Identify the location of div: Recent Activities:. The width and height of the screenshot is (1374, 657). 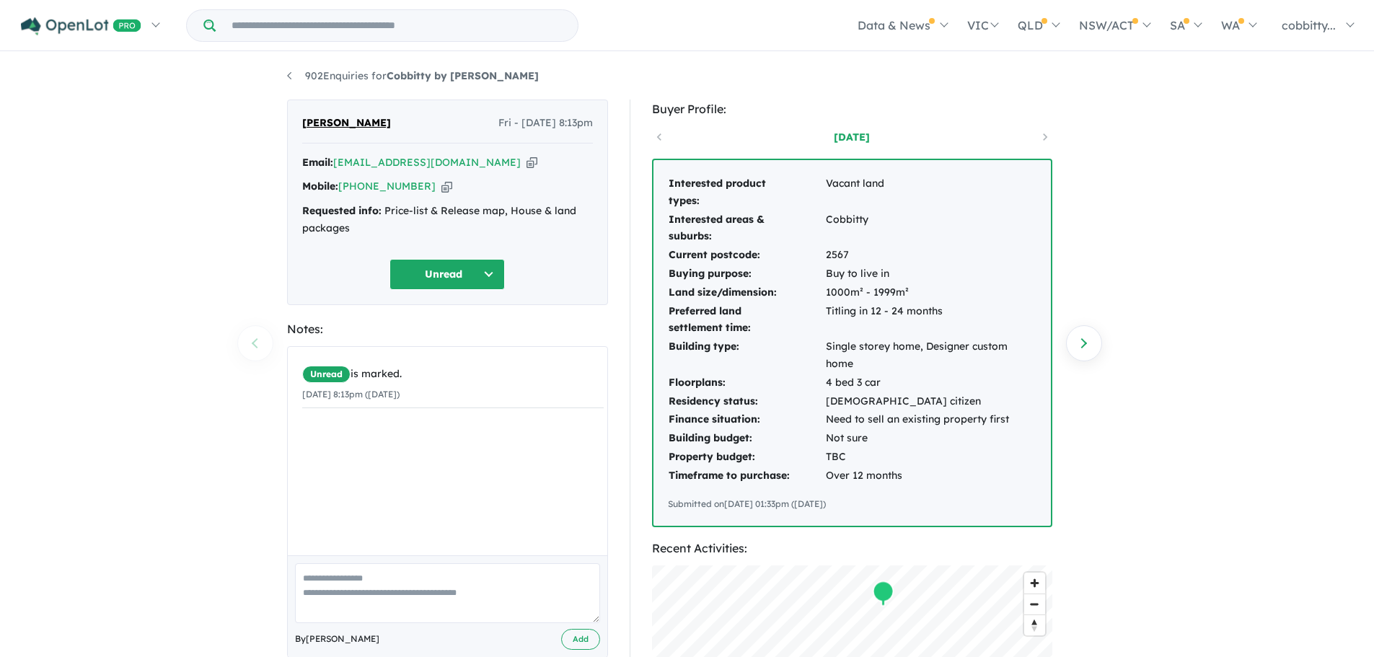
(852, 548).